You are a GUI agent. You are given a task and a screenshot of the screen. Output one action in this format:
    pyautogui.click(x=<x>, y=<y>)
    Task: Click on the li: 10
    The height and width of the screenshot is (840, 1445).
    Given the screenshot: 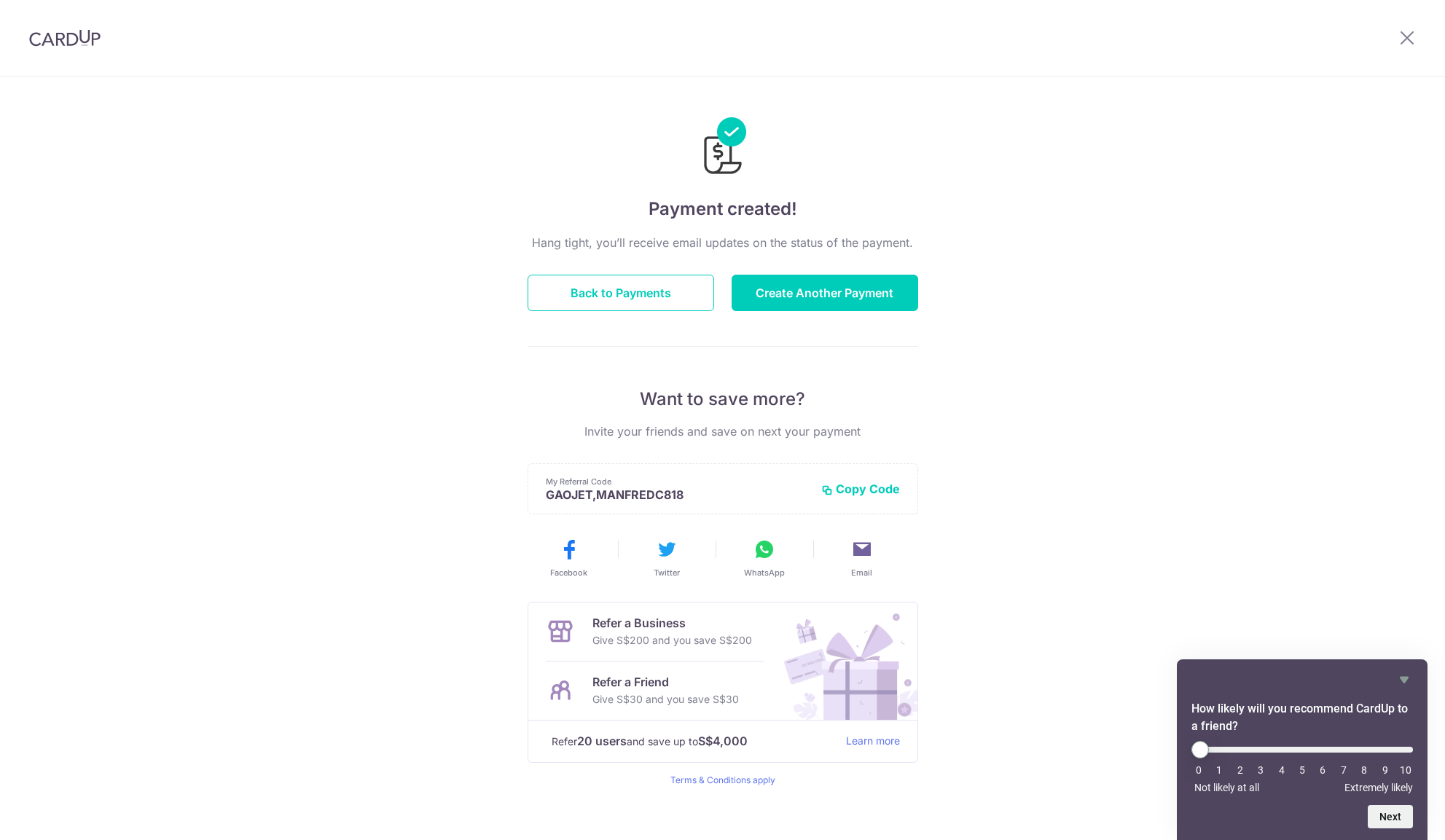 What is the action you would take?
    pyautogui.click(x=1406, y=771)
    